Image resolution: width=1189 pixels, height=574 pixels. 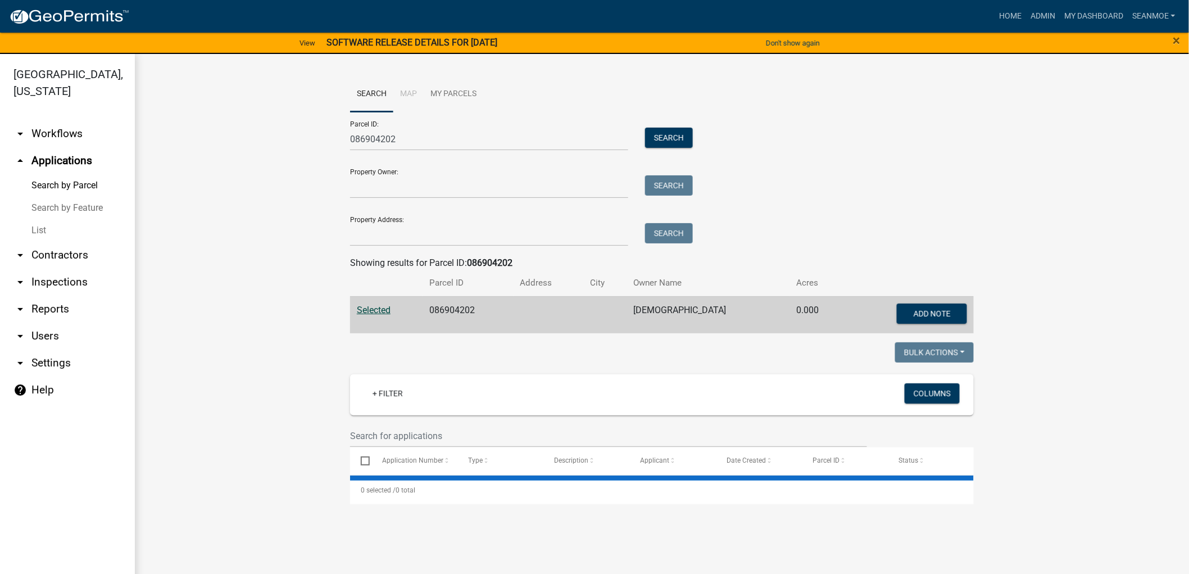 What do you see at coordinates (845, 461) in the screenshot?
I see `datatable-header-cell: Parcel ID` at bounding box center [845, 461].